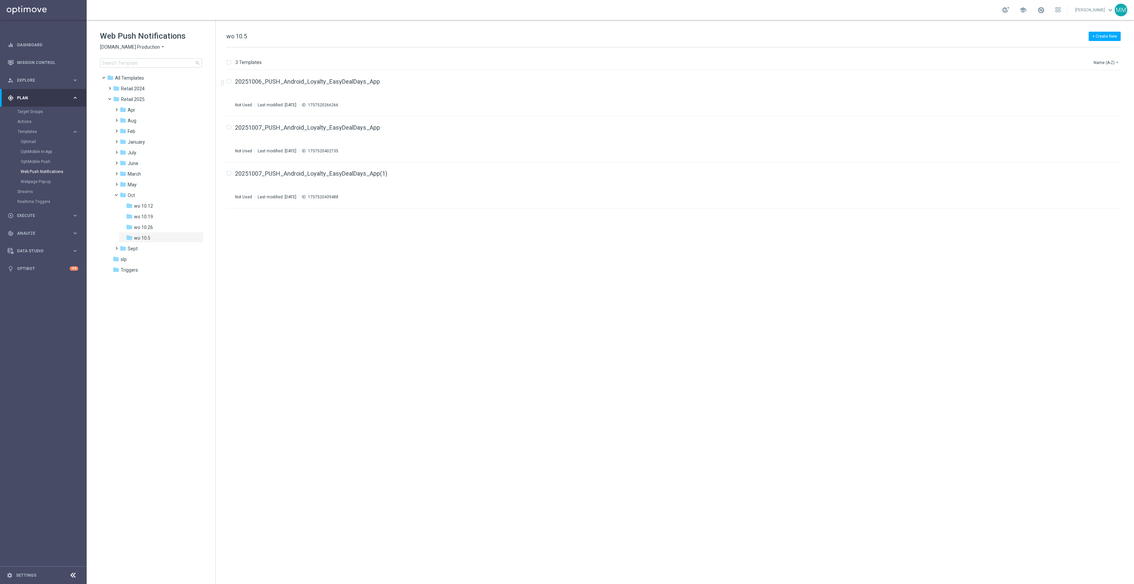 The height and width of the screenshot is (584, 1134). I want to click on div: lightbulb Optibot +10, so click(43, 269).